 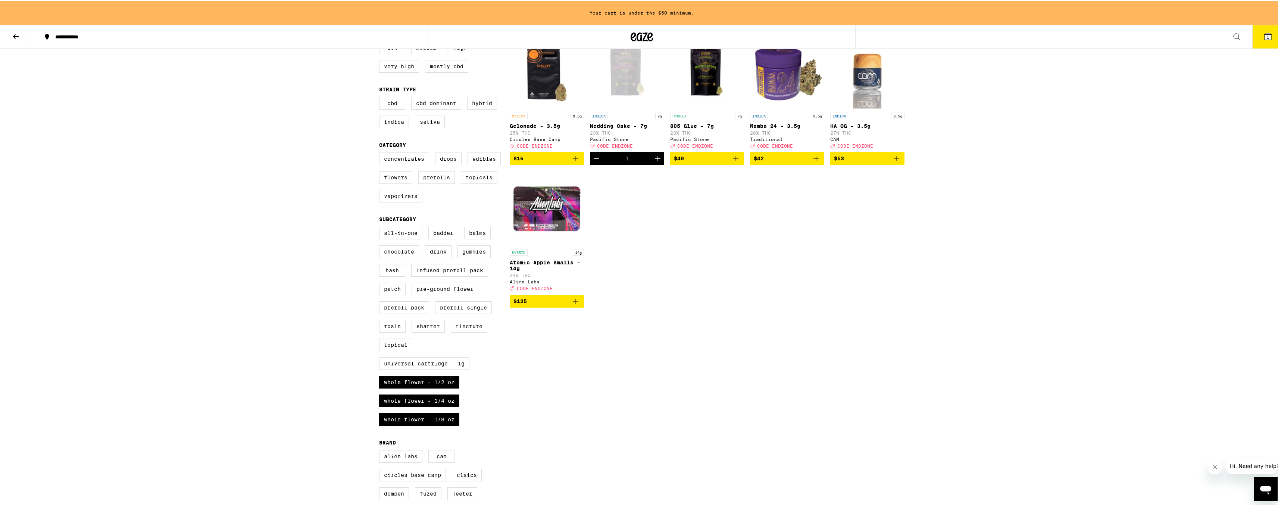 What do you see at coordinates (438, 251) in the screenshot?
I see `label: Drink` at bounding box center [438, 251].